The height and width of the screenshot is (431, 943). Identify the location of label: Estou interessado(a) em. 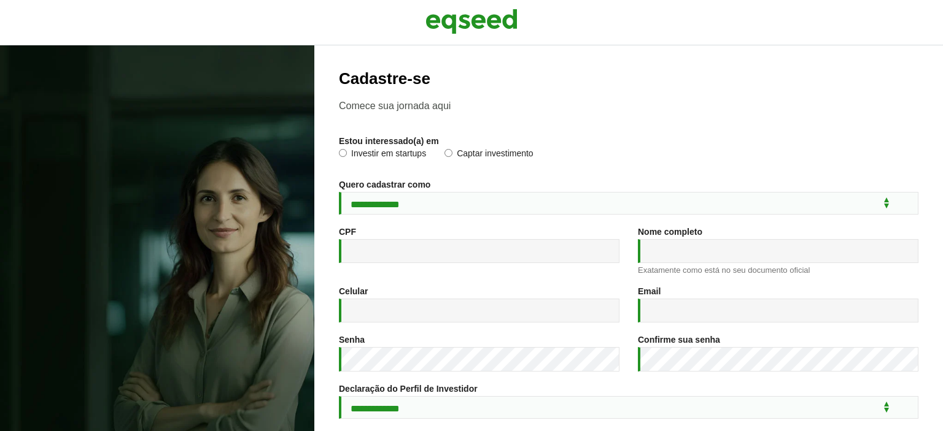
(388, 141).